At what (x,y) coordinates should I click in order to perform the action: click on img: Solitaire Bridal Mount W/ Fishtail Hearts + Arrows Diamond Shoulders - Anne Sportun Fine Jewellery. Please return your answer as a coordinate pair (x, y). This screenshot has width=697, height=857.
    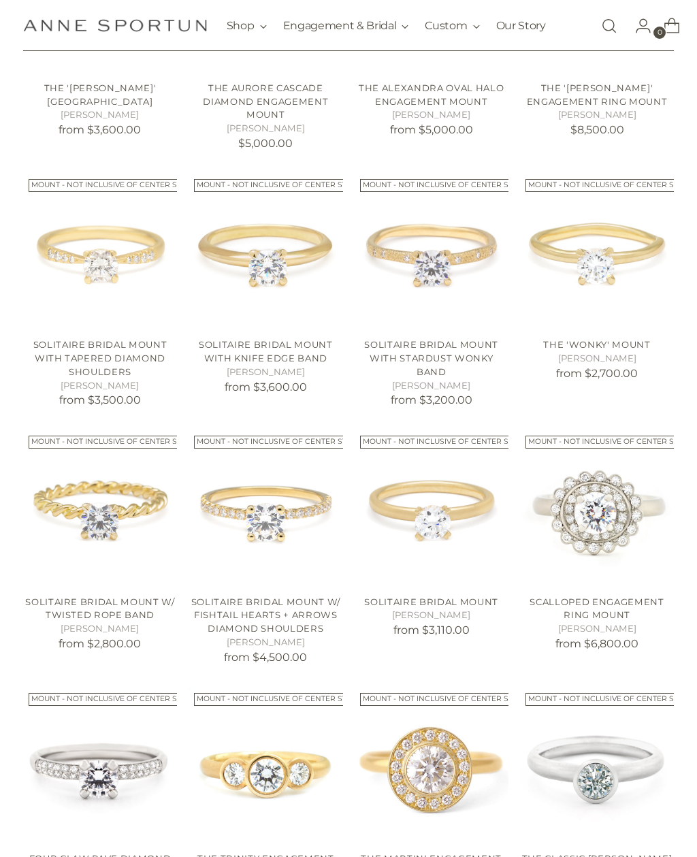
    Looking at the image, I should click on (266, 507).